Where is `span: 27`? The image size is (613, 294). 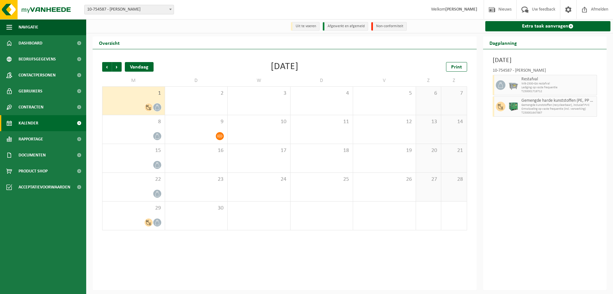 span: 27 is located at coordinates (429, 179).